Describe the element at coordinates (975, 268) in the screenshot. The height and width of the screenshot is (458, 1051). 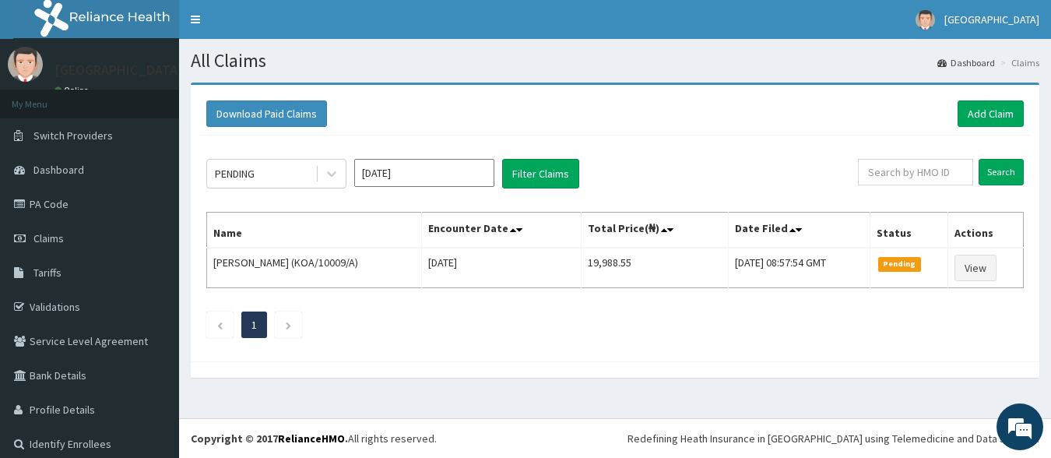
I see `a: View` at that location.